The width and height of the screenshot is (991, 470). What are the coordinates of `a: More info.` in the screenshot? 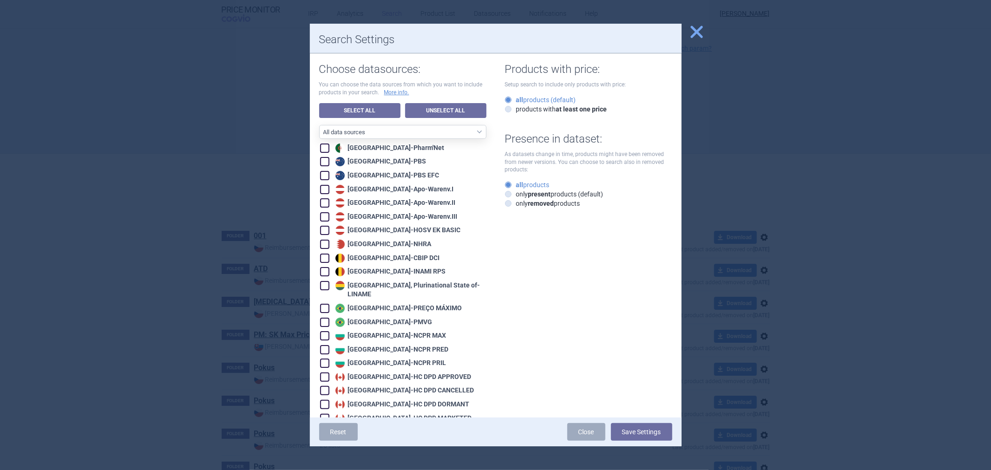 It's located at (397, 92).